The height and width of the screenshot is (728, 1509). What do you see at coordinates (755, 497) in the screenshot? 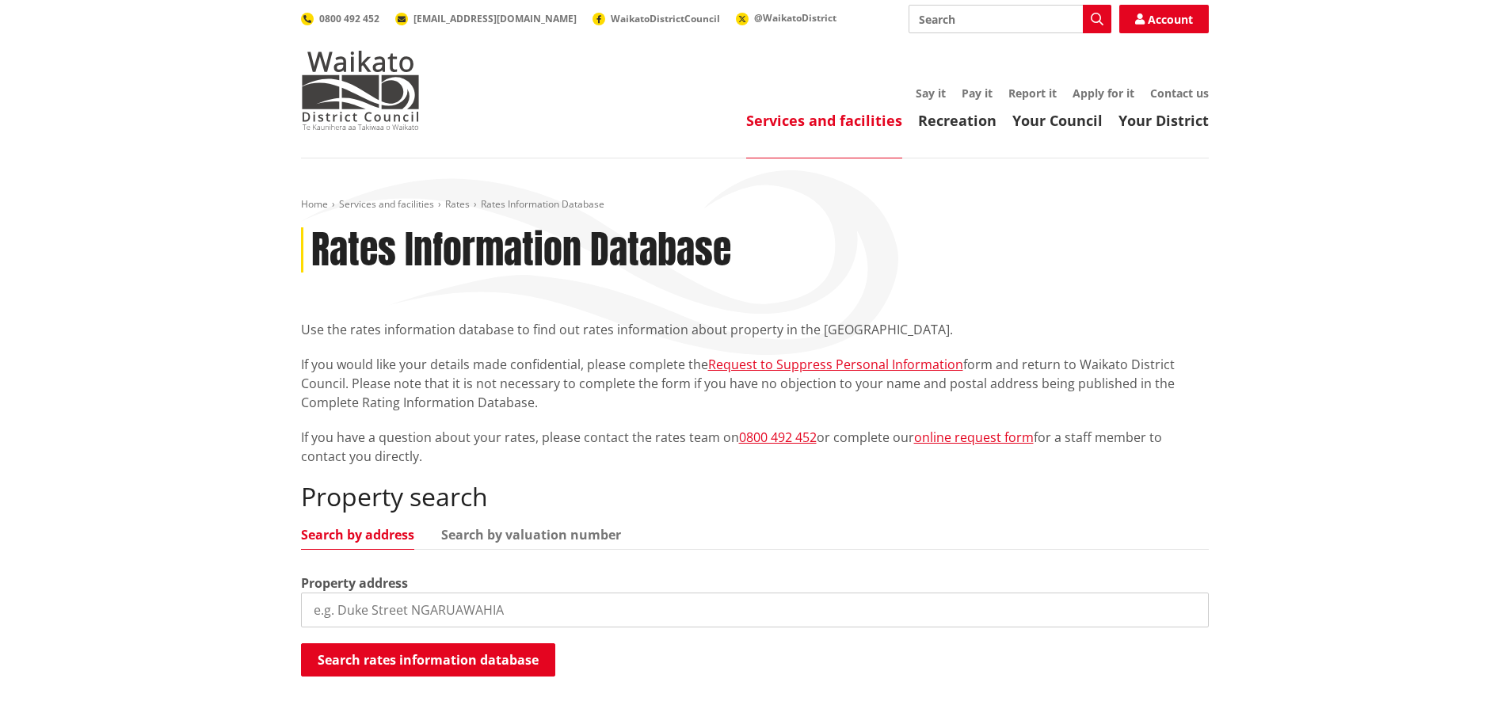
I see `h2: Property search` at bounding box center [755, 497].